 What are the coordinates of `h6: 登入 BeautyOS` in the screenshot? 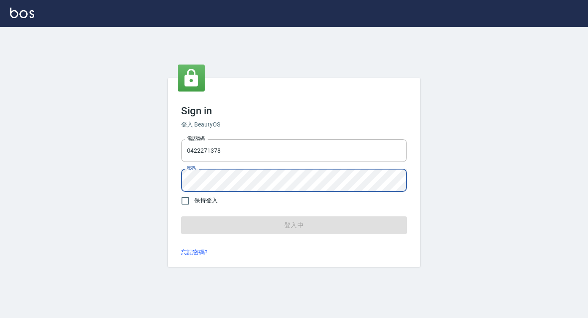 It's located at (294, 124).